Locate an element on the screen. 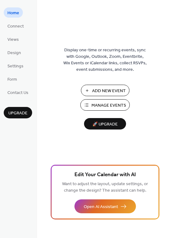 The height and width of the screenshot is (238, 173). span: Home is located at coordinates (13, 13).